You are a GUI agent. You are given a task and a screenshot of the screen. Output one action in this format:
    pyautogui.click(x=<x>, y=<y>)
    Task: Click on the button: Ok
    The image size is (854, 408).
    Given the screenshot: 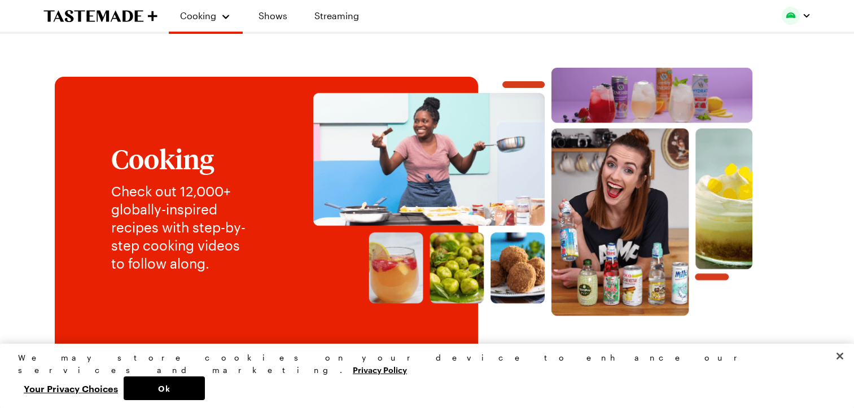 What is the action you would take?
    pyautogui.click(x=164, y=388)
    